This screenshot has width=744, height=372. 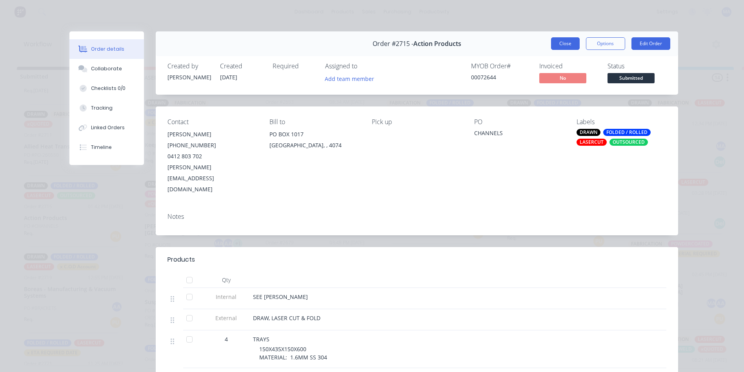 What do you see at coordinates (181, 259) in the screenshot?
I see `div: Products` at bounding box center [181, 259].